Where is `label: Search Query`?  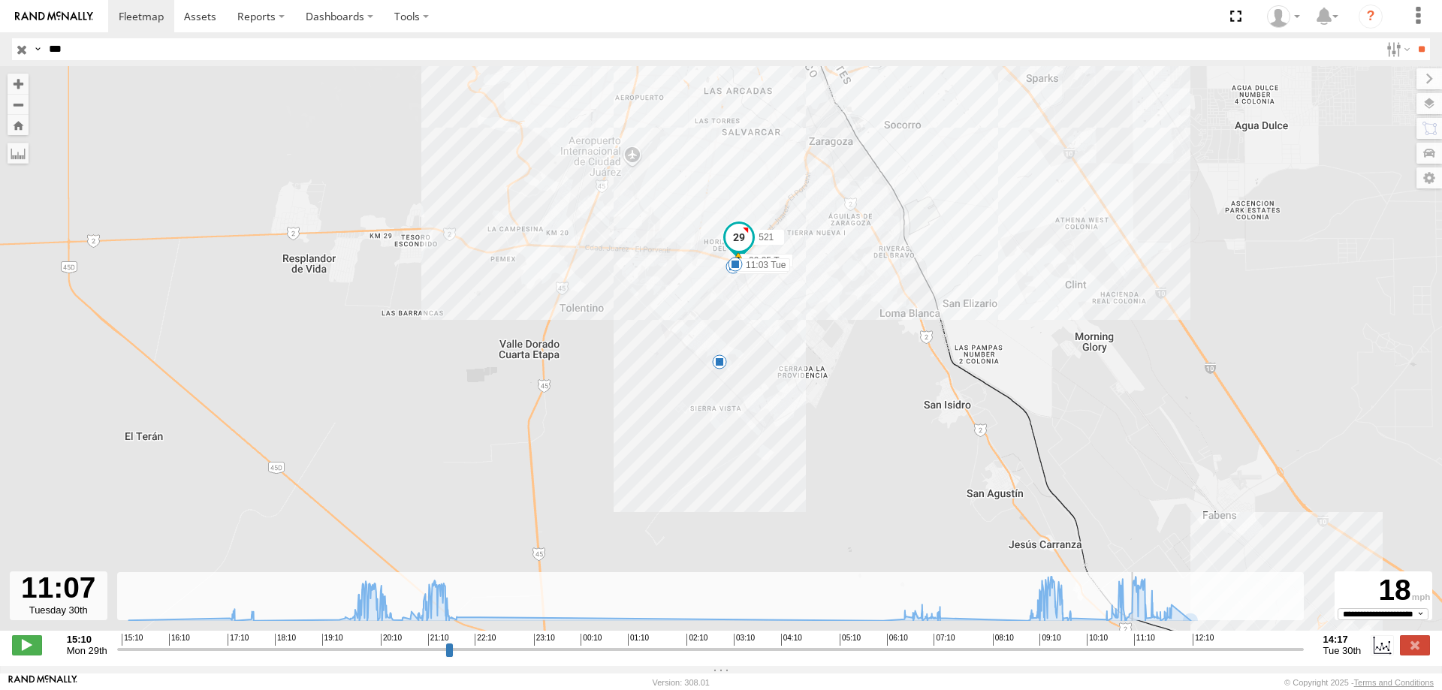
label: Search Query is located at coordinates (38, 49).